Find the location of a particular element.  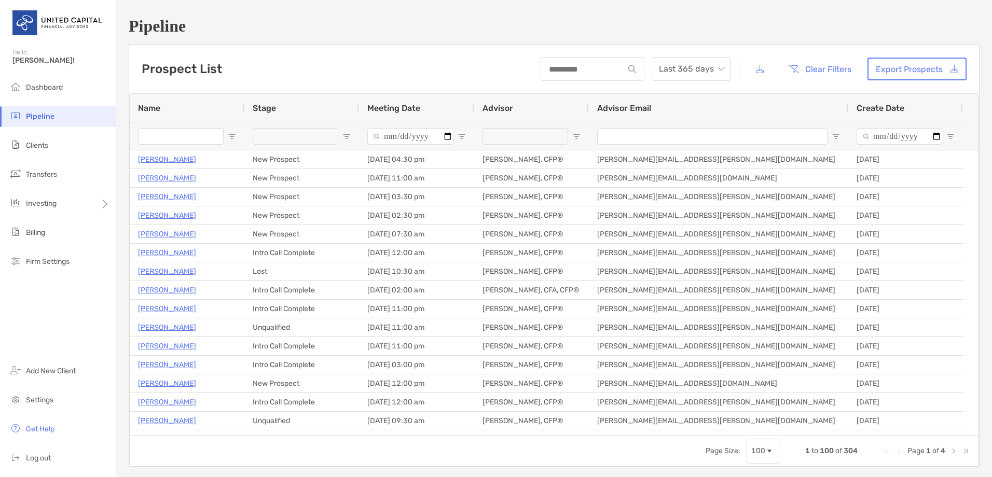

img: transfers icon is located at coordinates (16, 174).